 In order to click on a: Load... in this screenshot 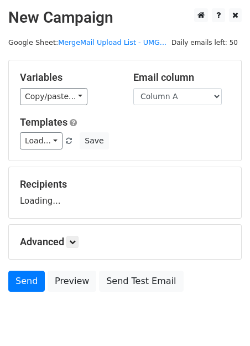, I will do `click(41, 140)`.